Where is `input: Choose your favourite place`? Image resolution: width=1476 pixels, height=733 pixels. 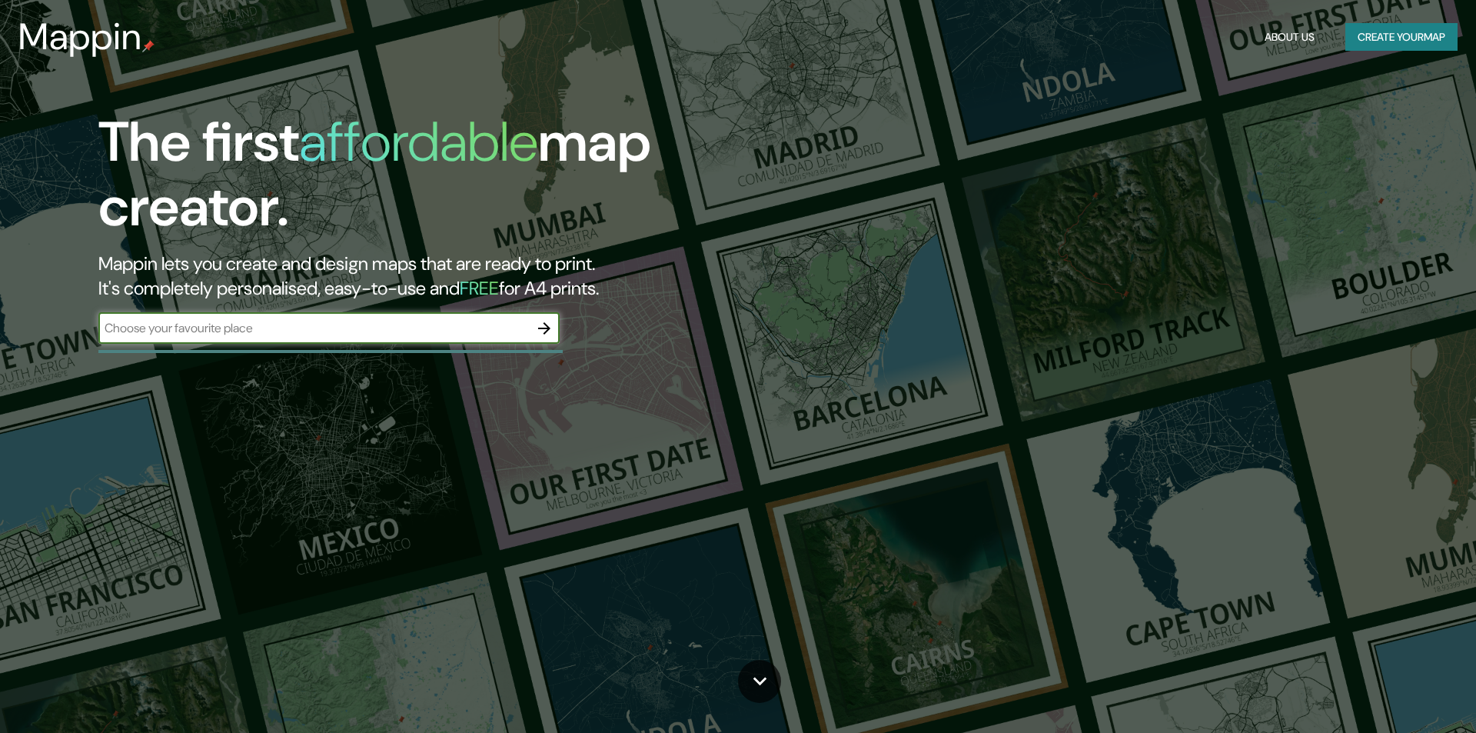
input: Choose your favourite place is located at coordinates (314, 328).